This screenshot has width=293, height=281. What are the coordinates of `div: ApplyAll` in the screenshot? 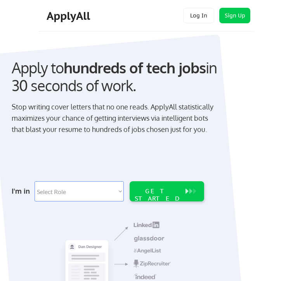 It's located at (70, 16).